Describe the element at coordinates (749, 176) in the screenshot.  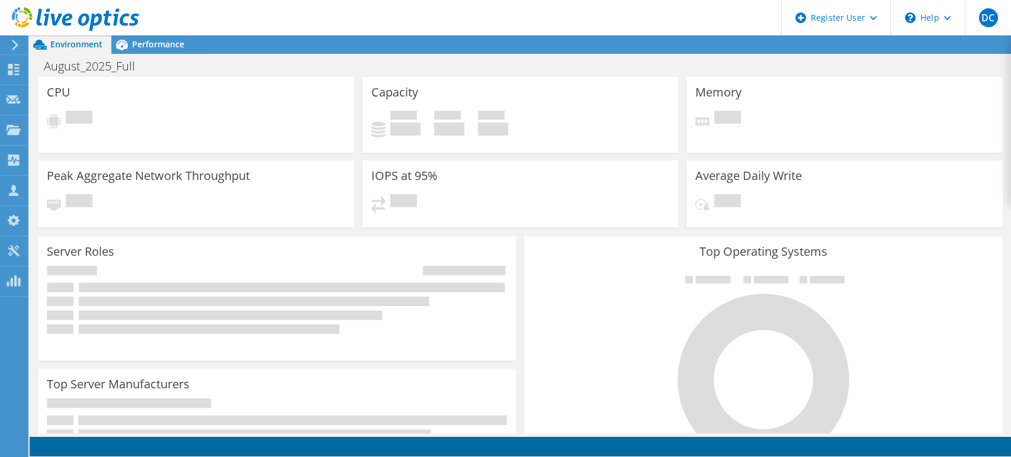
I see `h3: Average Daily Write` at that location.